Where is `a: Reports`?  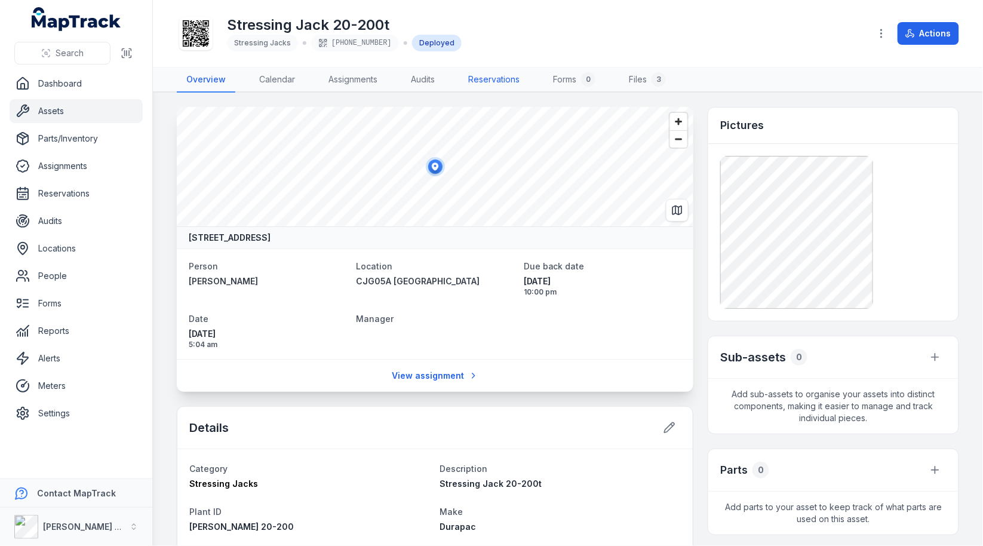
a: Reports is located at coordinates (76, 331).